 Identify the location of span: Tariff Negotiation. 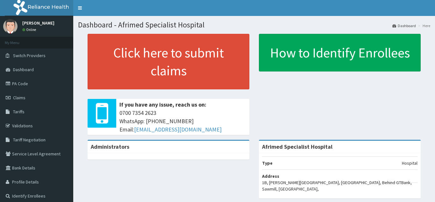
(29, 140).